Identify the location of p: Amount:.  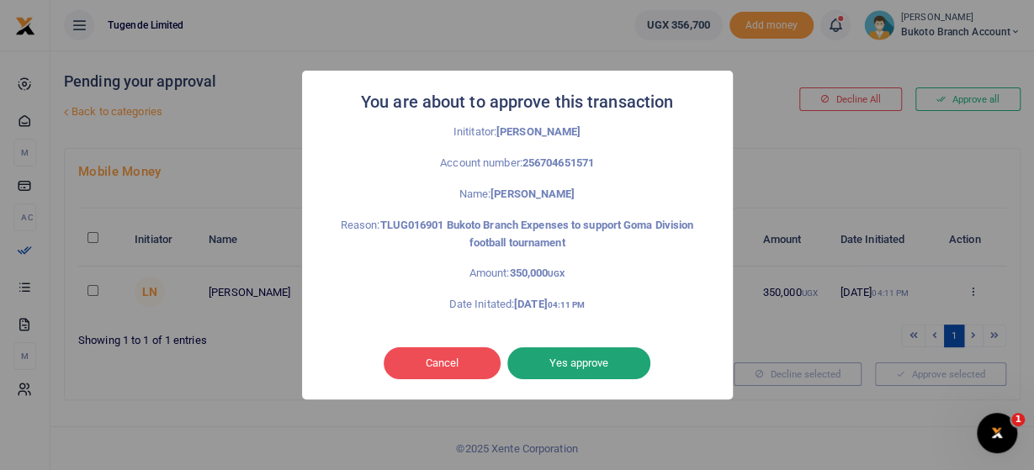
(517, 273).